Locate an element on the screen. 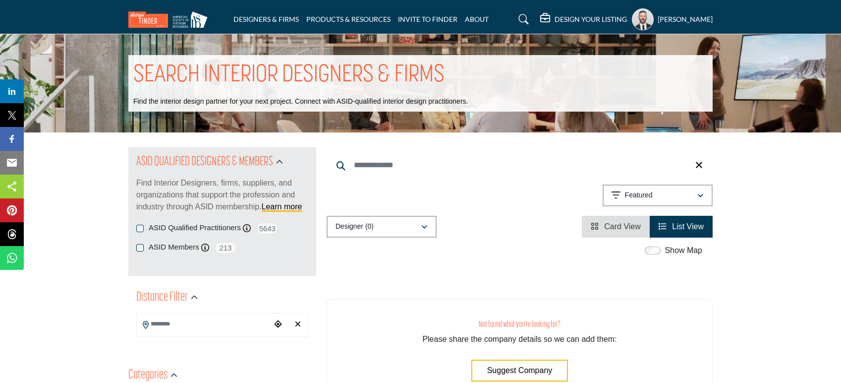 The width and height of the screenshot is (841, 383). a: View List is located at coordinates (681, 226).